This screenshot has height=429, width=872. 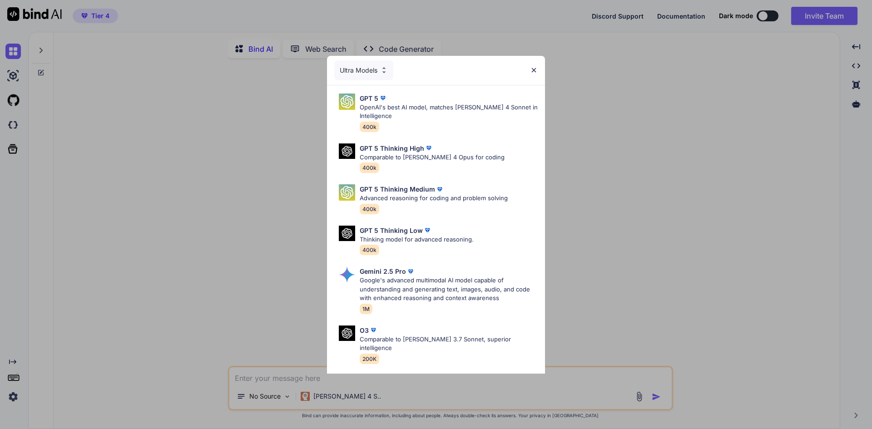 What do you see at coordinates (434, 199) in the screenshot?
I see `p: Advanced reasoning for coding and problem solving` at bounding box center [434, 199].